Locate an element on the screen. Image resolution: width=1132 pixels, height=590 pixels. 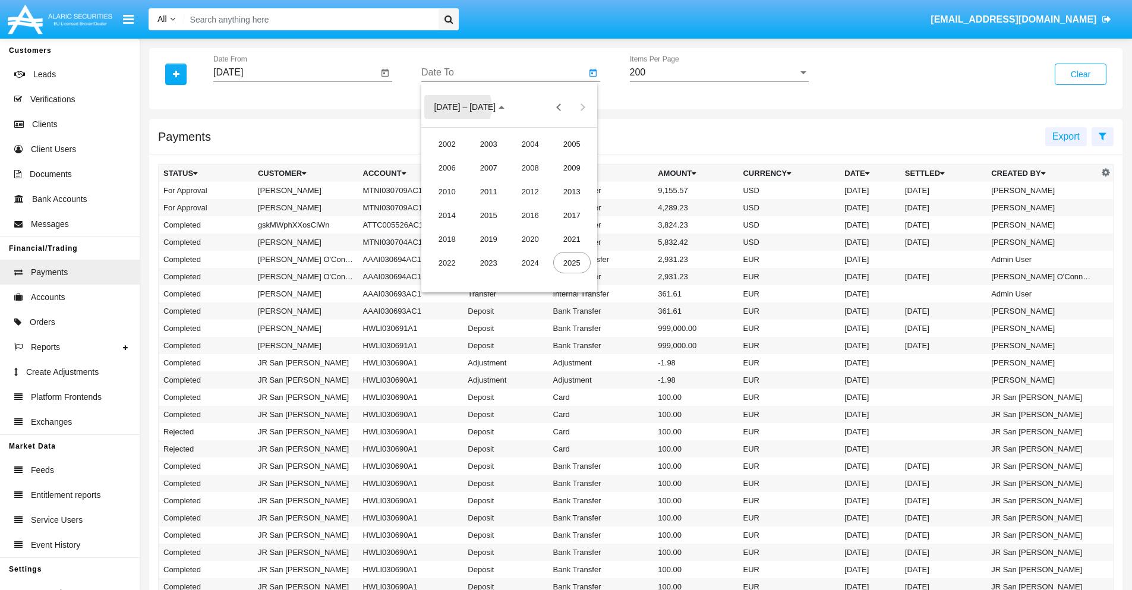
td: 2012 is located at coordinates (530, 191).